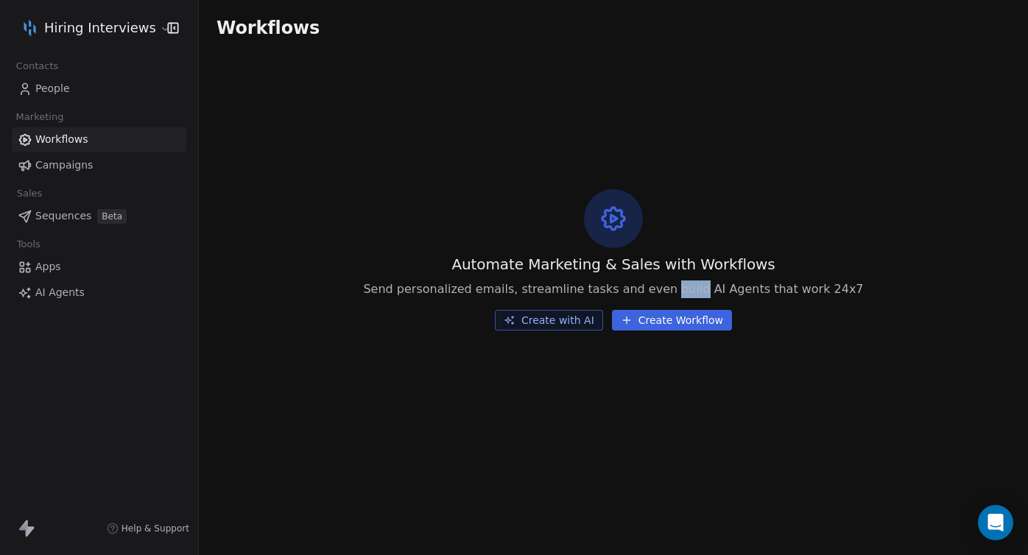 The width and height of the screenshot is (1028, 555). I want to click on span: Campaigns, so click(64, 165).